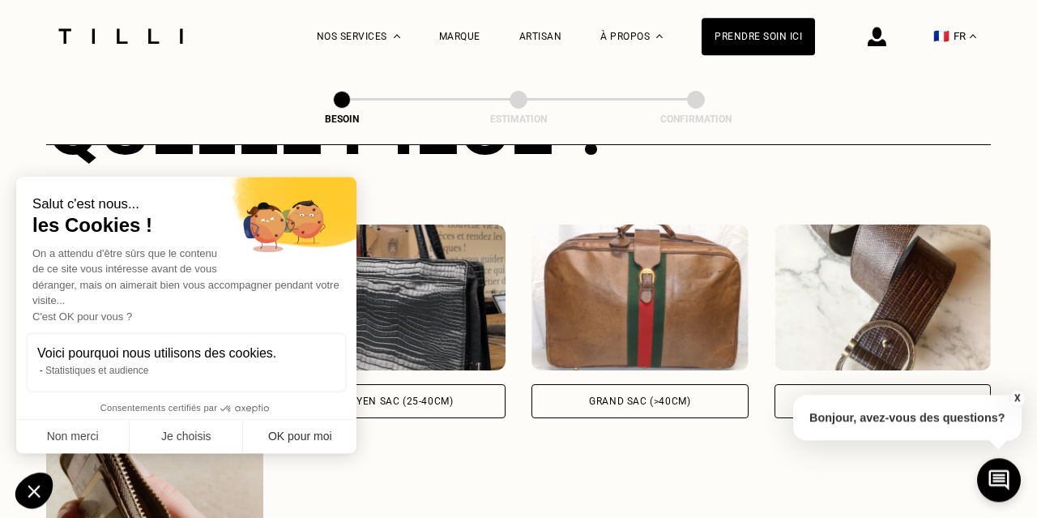  What do you see at coordinates (1017, 398) in the screenshot?
I see `button: X` at bounding box center [1017, 398].